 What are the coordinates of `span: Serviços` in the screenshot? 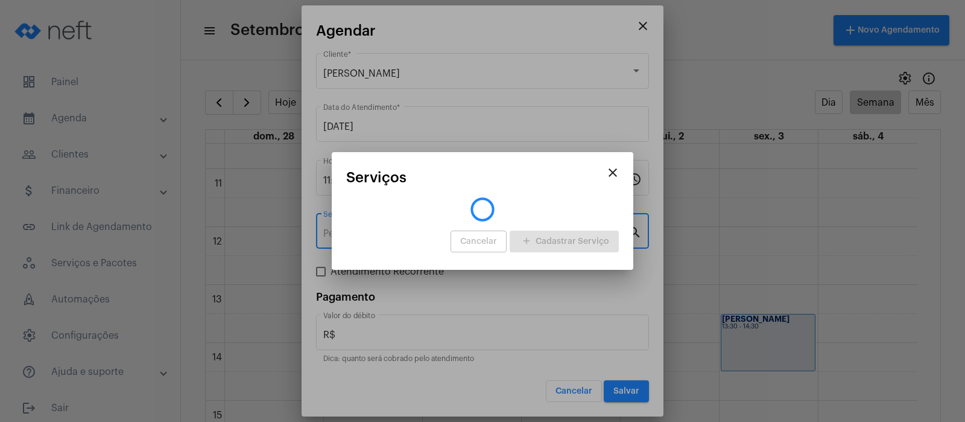 It's located at (376, 177).